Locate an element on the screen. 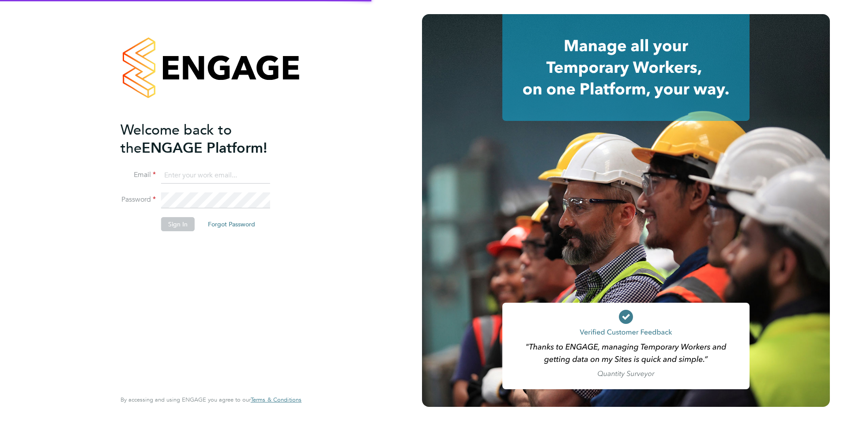  input: Enter your work email... is located at coordinates (215, 176).